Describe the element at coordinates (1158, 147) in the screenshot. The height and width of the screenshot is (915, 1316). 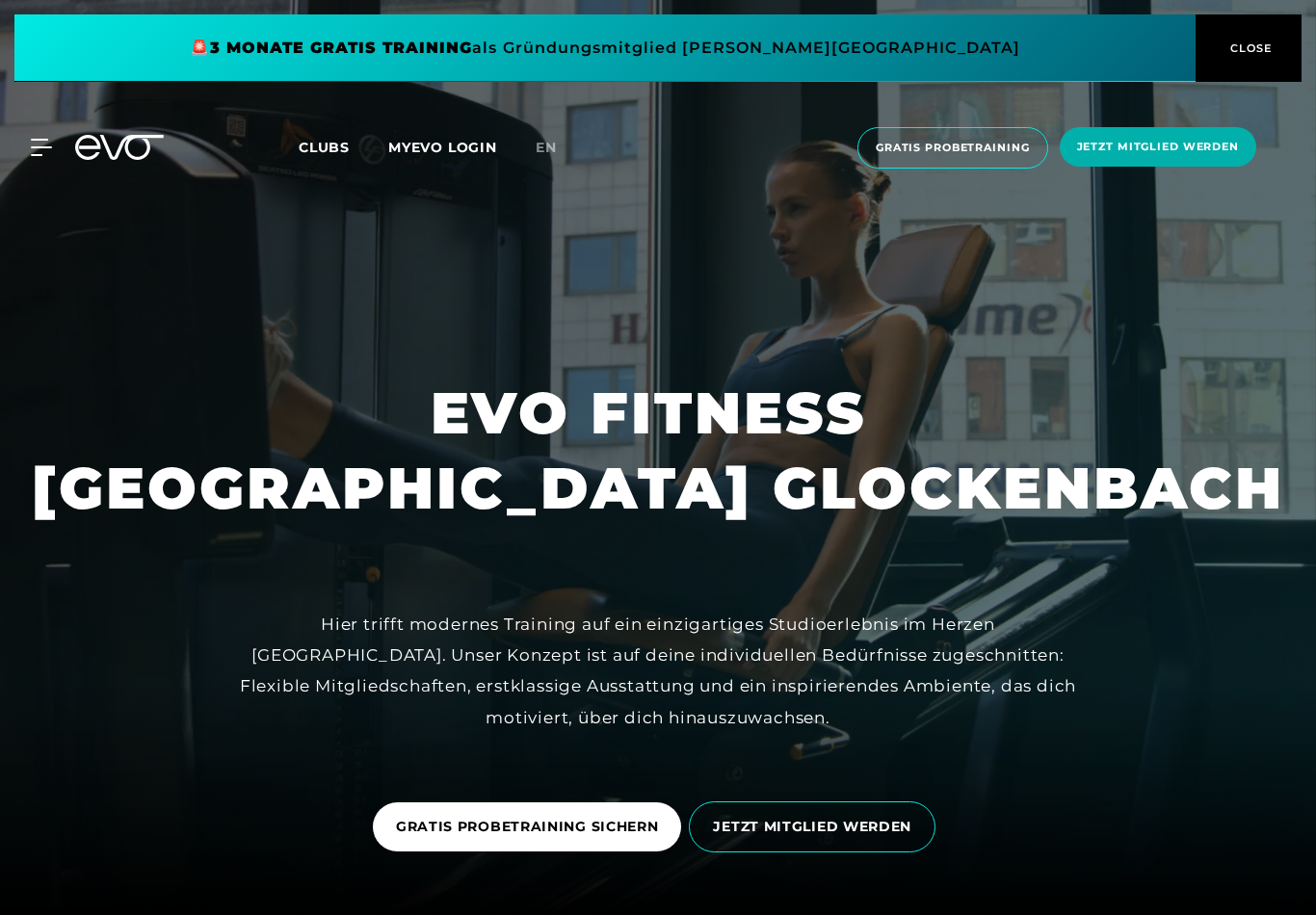
I see `a: Jetzt Mitglied werden` at that location.